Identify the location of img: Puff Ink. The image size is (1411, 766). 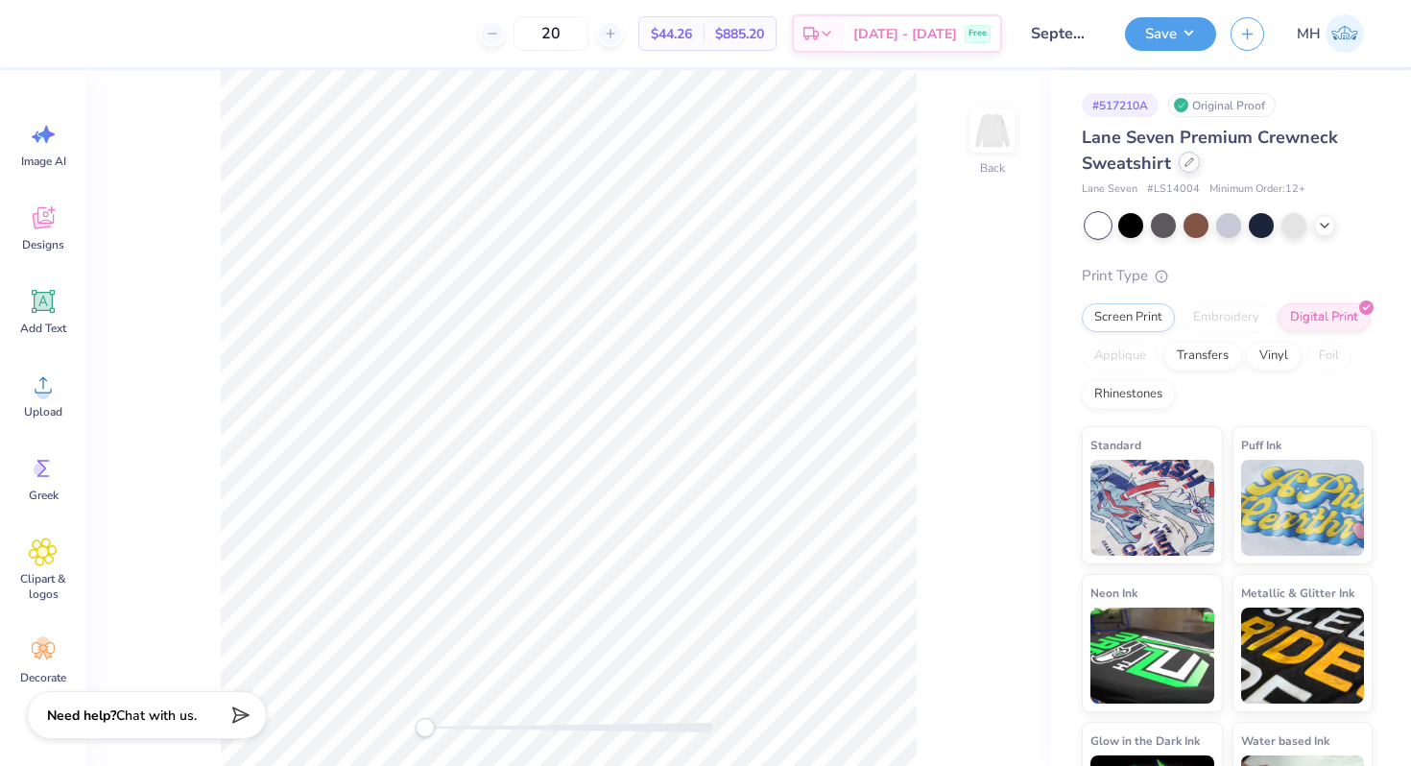
(1303, 508).